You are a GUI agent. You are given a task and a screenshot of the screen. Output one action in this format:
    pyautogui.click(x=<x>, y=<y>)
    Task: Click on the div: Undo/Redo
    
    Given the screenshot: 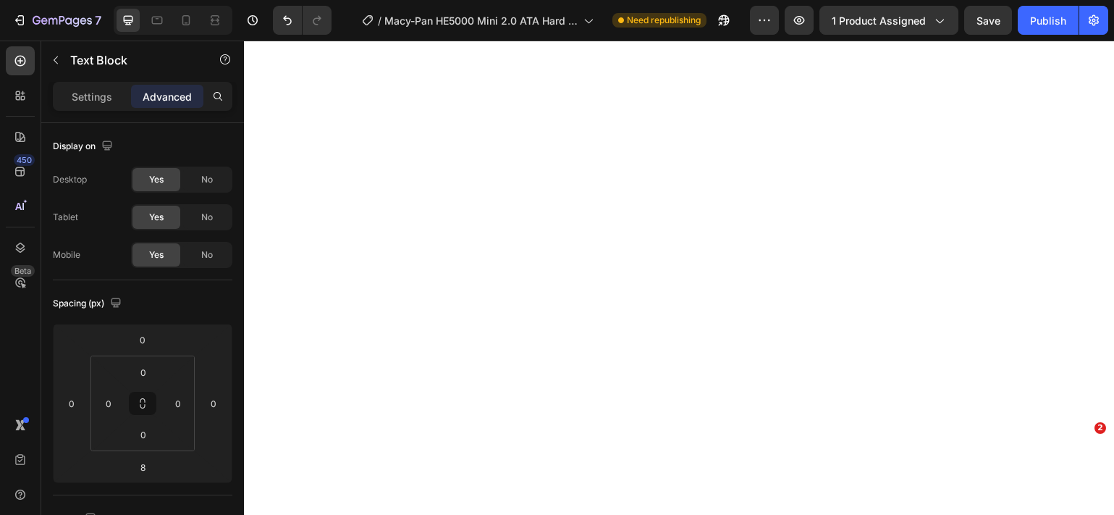 What is the action you would take?
    pyautogui.click(x=302, y=20)
    